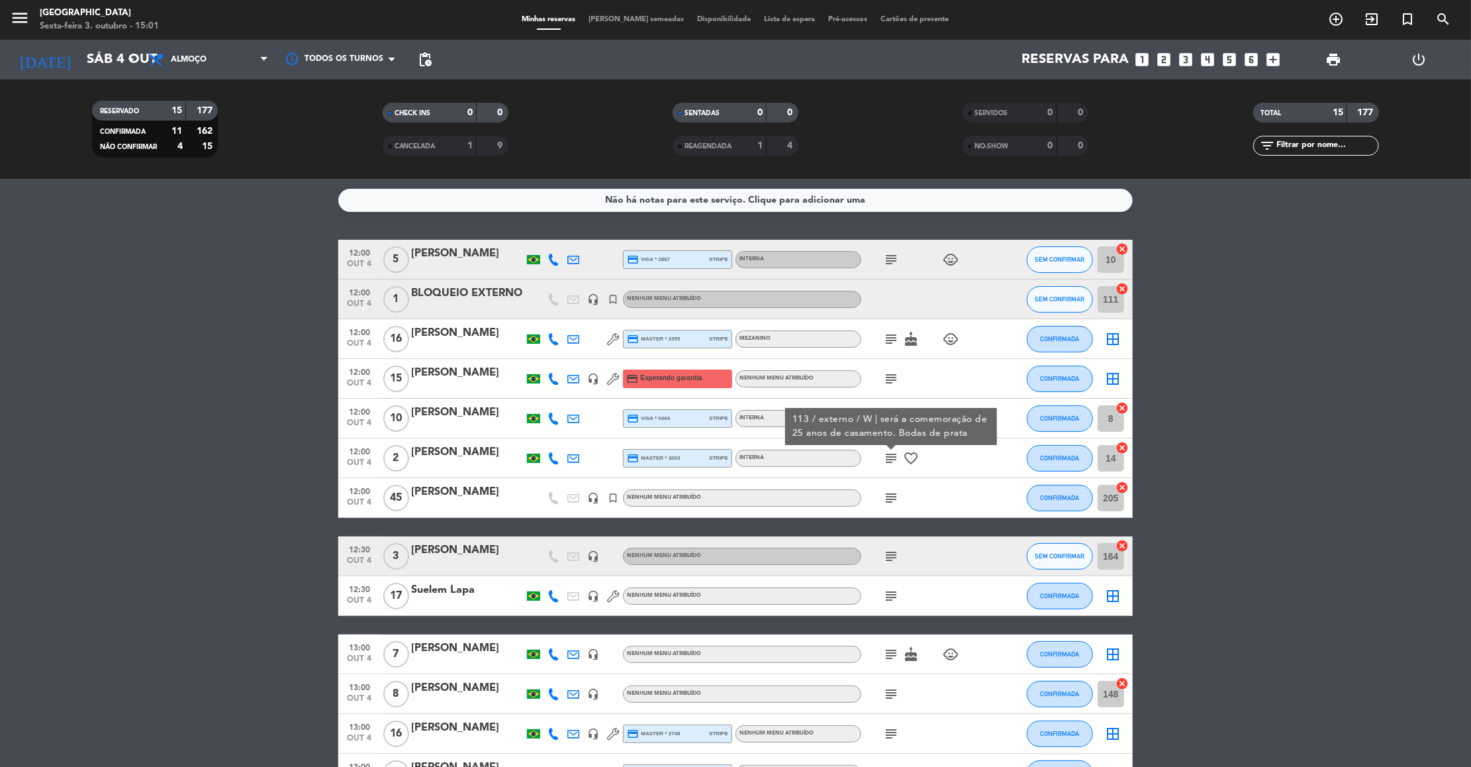 The width and height of the screenshot is (1471, 767). I want to click on span: 2, so click(396, 458).